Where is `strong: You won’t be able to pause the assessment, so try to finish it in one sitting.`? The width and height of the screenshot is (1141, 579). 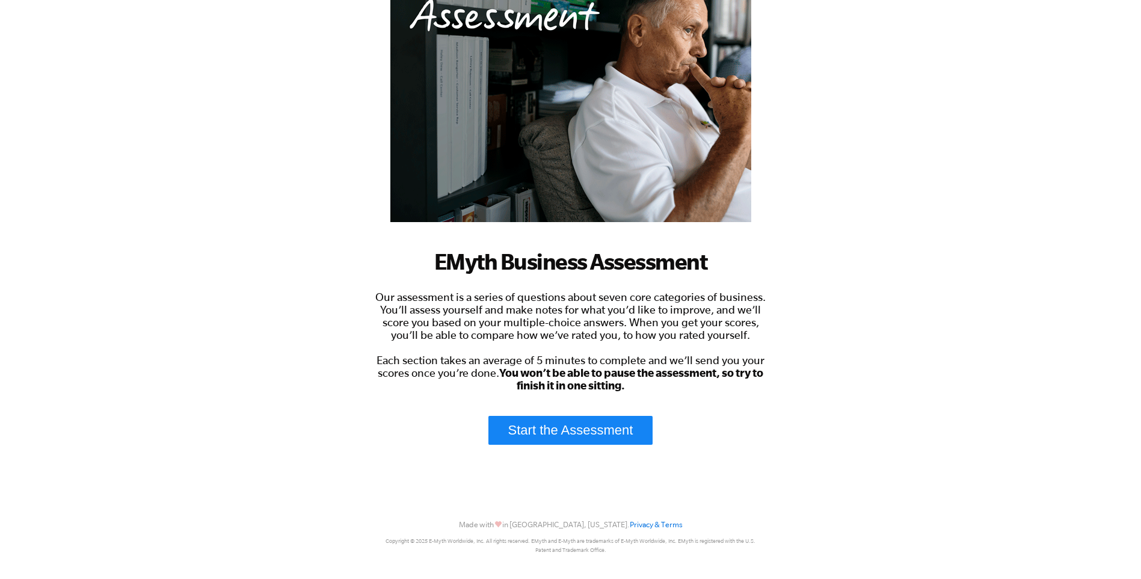 strong: You won’t be able to pause the assessment, so try to finish it in one sitting. is located at coordinates (631, 378).